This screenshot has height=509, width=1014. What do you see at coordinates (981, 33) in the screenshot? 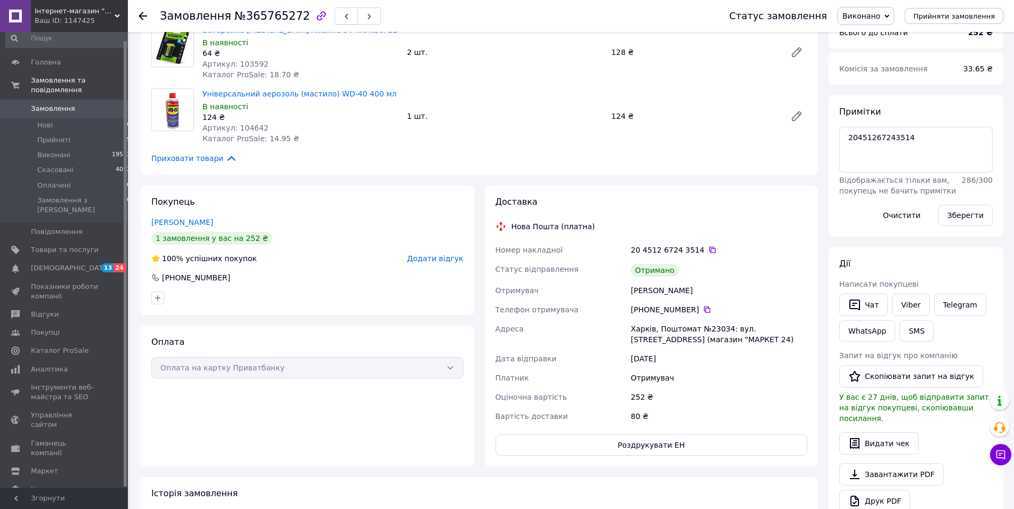
I see `b: 252 ₴` at bounding box center [981, 33].